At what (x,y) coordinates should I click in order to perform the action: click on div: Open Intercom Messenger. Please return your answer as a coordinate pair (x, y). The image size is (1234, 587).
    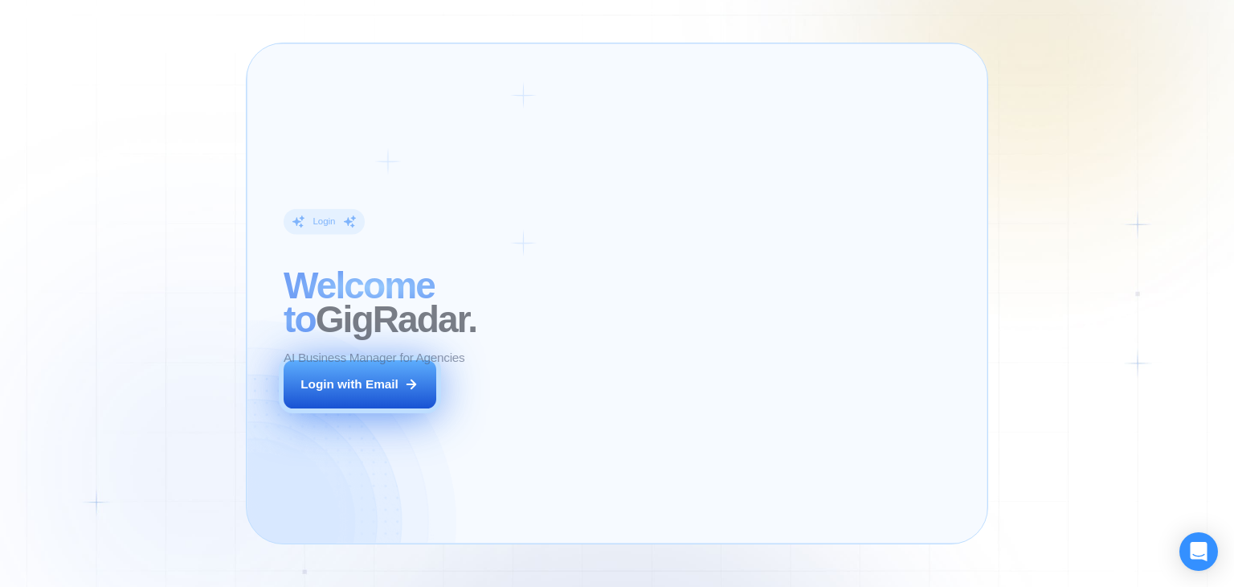
    Looking at the image, I should click on (1199, 551).